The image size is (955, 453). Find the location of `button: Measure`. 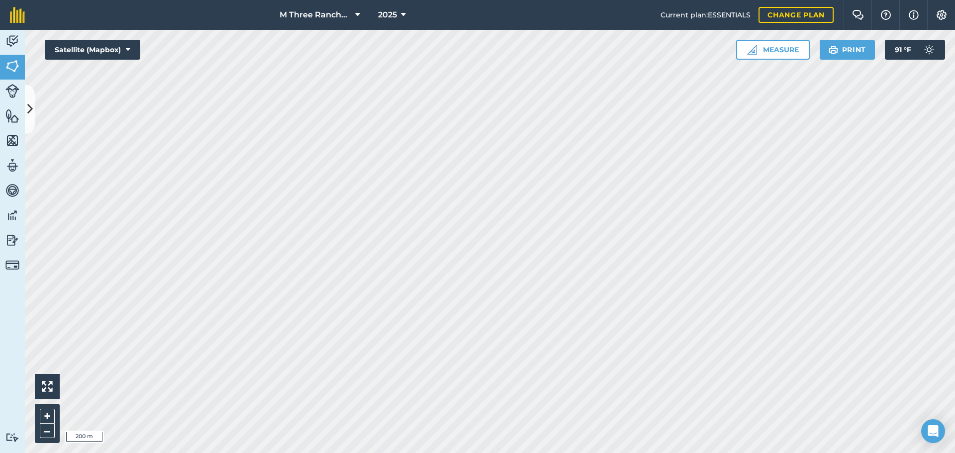

button: Measure is located at coordinates (773, 50).